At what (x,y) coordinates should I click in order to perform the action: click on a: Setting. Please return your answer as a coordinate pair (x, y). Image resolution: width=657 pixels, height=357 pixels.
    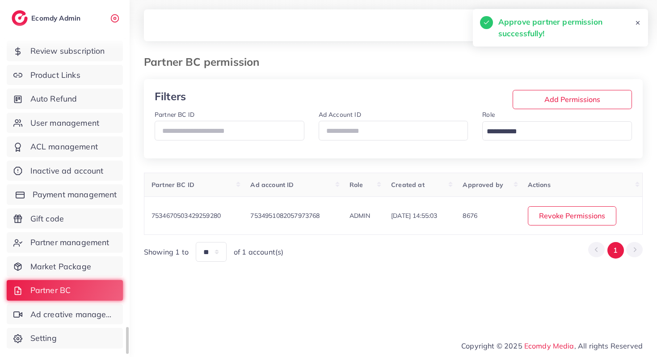
    Looking at the image, I should click on (65, 338).